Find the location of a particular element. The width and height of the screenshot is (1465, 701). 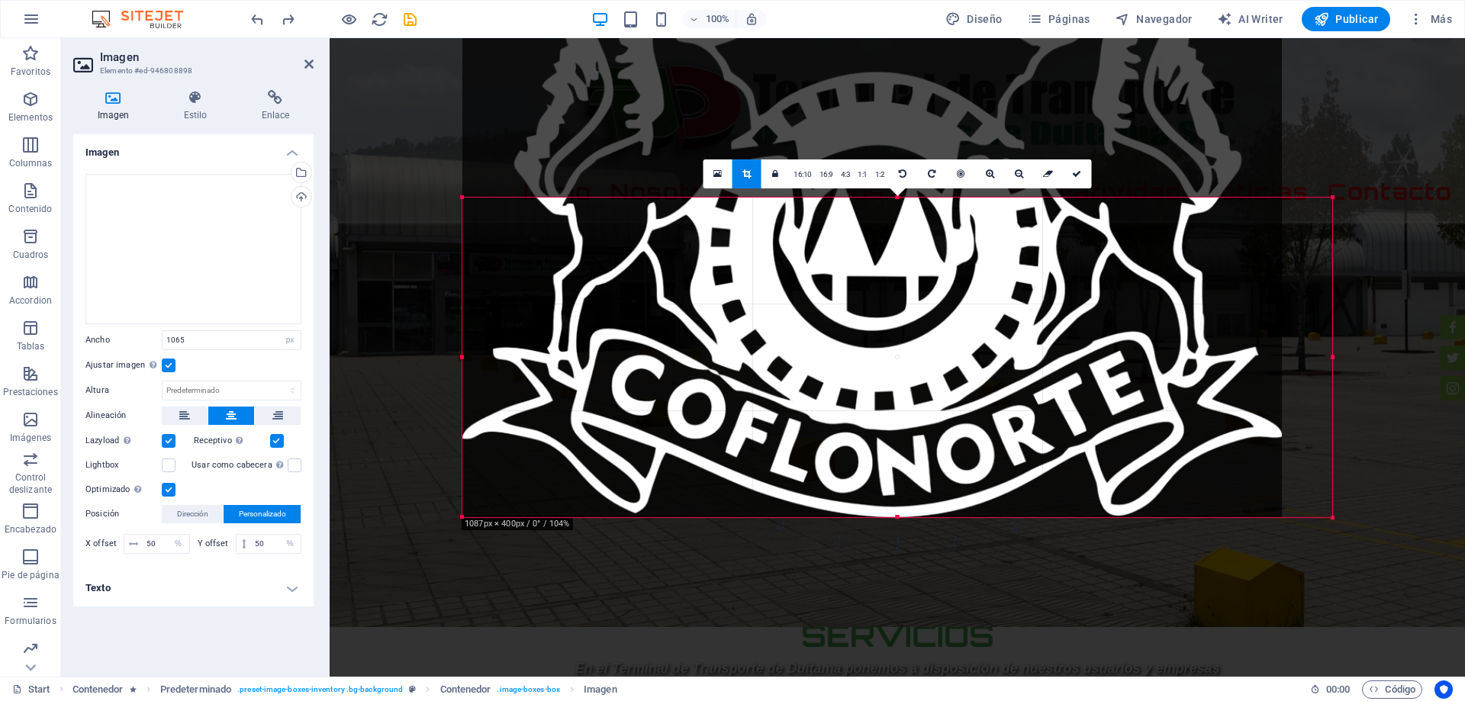

a: 16:10 is located at coordinates (803, 175).